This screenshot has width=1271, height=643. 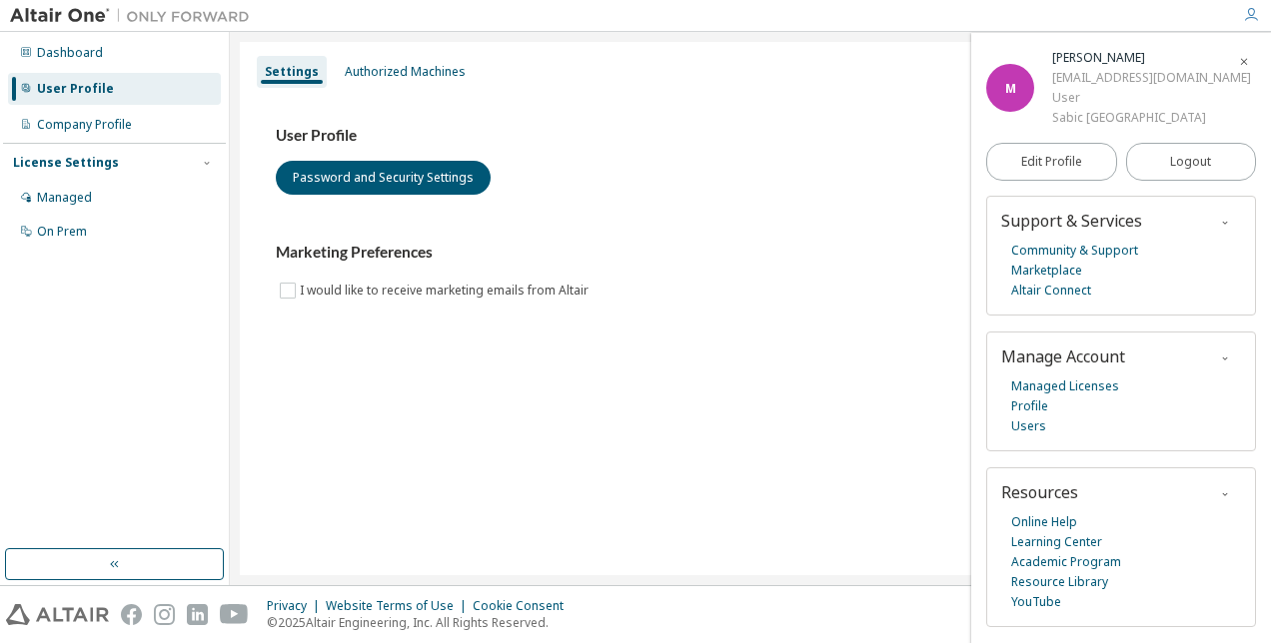 What do you see at coordinates (1151, 98) in the screenshot?
I see `div: User` at bounding box center [1151, 98].